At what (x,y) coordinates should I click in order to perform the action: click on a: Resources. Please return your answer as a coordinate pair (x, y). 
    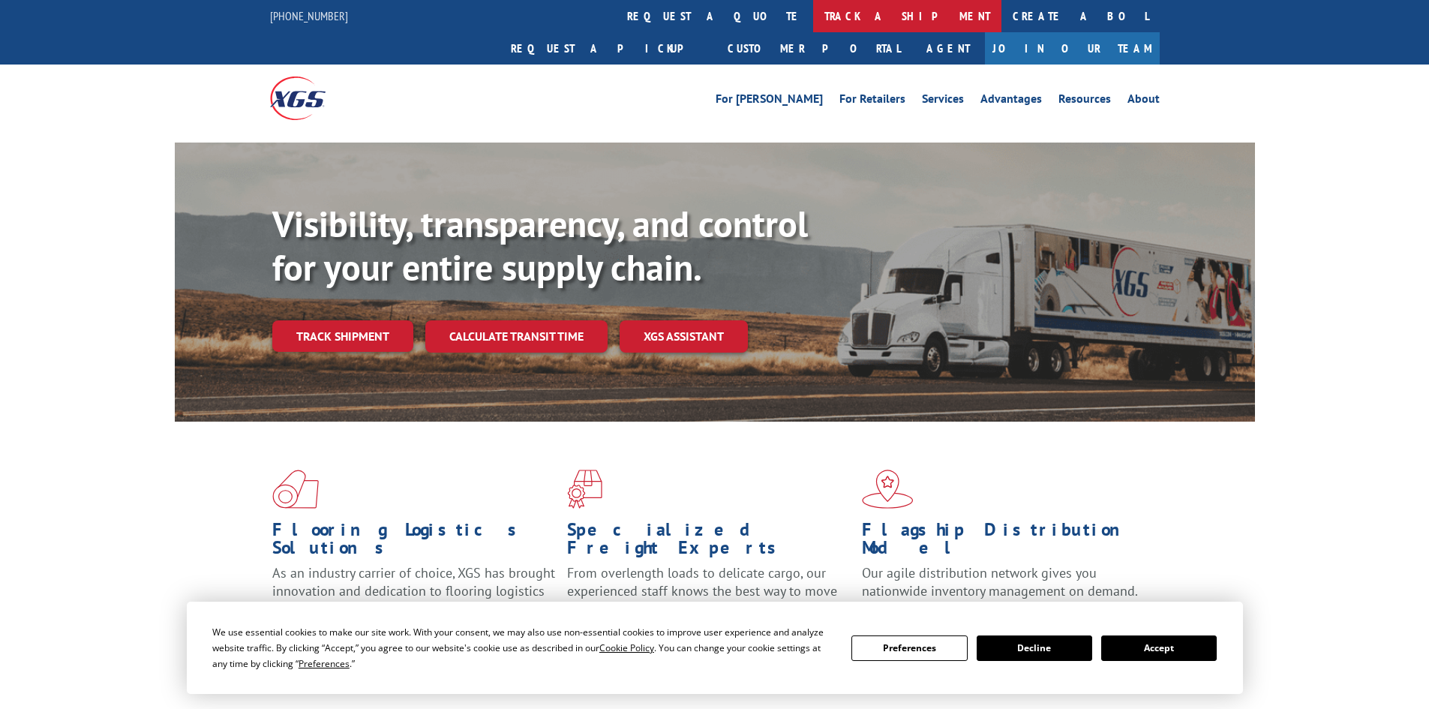
    Looking at the image, I should click on (1085, 101).